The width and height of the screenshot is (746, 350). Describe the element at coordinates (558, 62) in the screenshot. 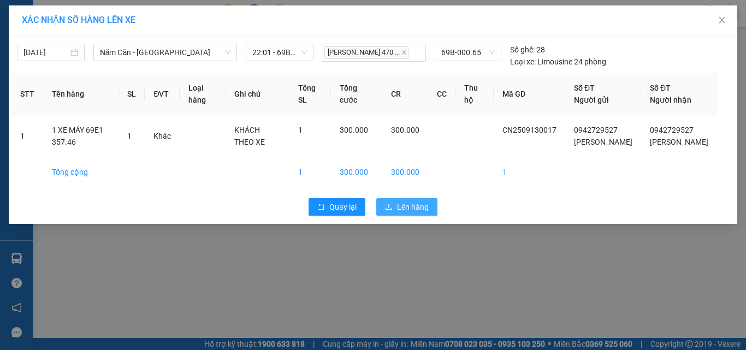

I see `div: Limousine 24 phòng` at that location.